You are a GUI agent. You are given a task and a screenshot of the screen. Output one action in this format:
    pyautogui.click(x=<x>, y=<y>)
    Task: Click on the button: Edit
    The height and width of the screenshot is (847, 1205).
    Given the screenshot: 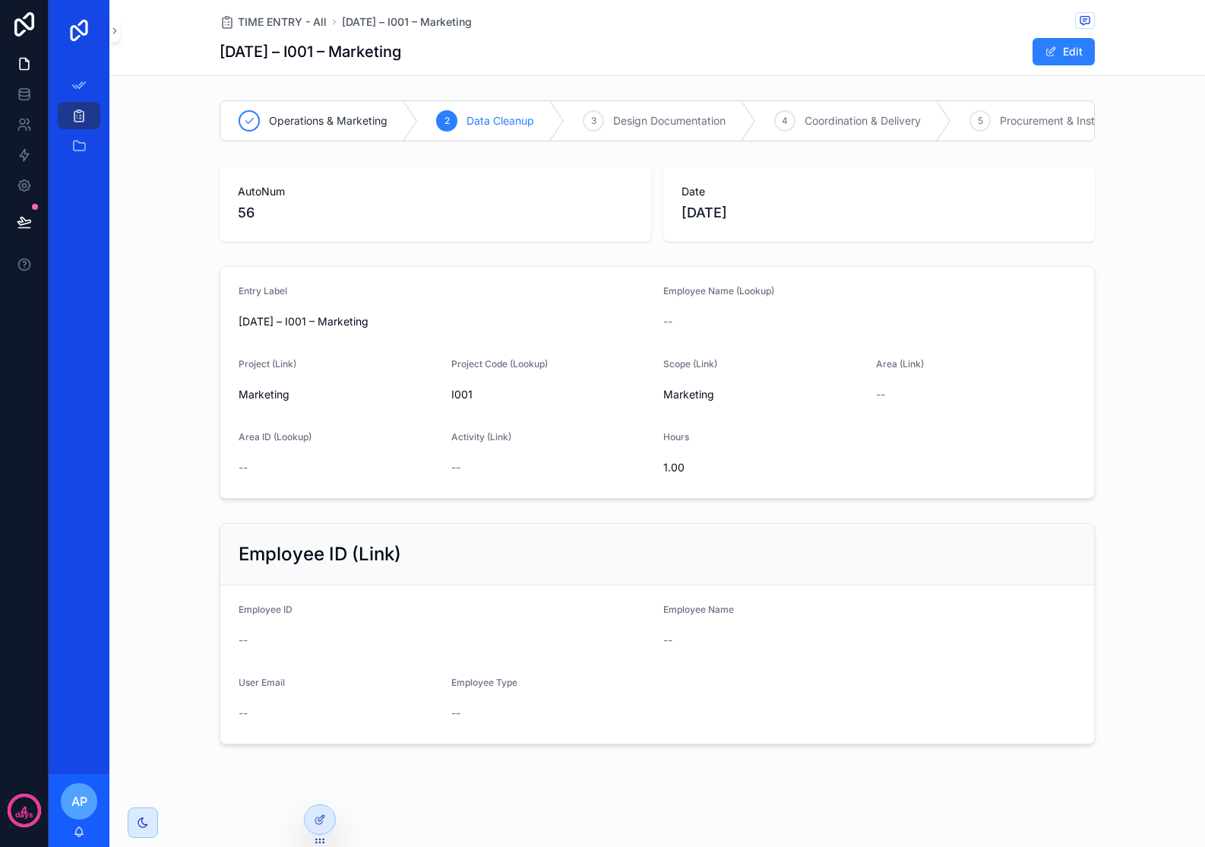 What is the action you would take?
    pyautogui.click(x=1064, y=52)
    